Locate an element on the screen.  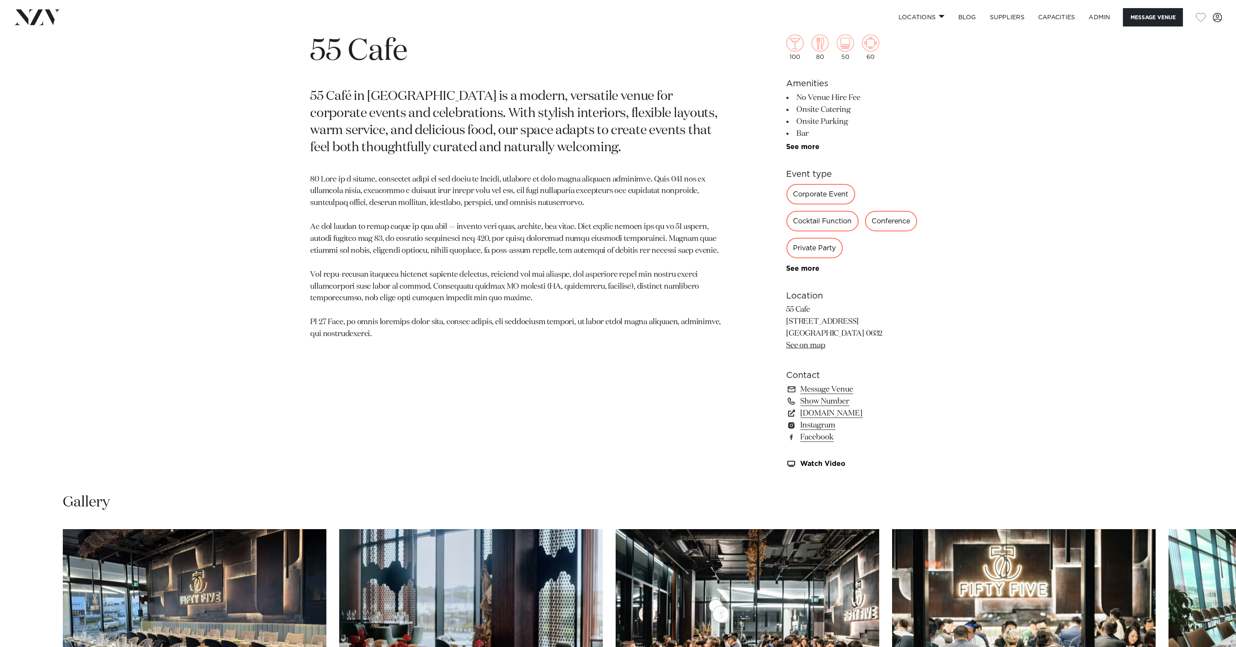
h2: Gallery is located at coordinates (86, 502).